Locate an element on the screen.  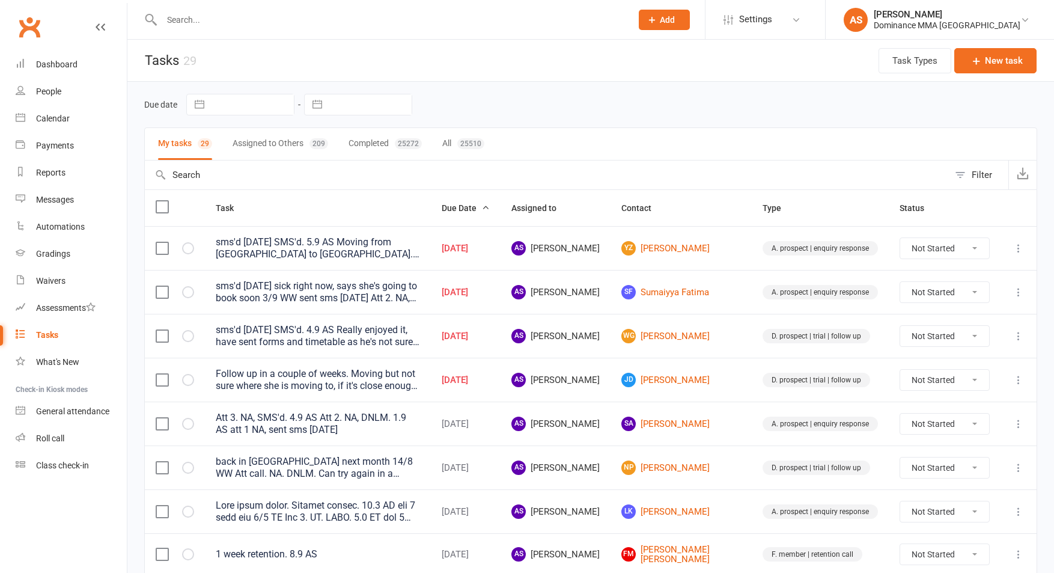
div: 25272 is located at coordinates (408, 144).